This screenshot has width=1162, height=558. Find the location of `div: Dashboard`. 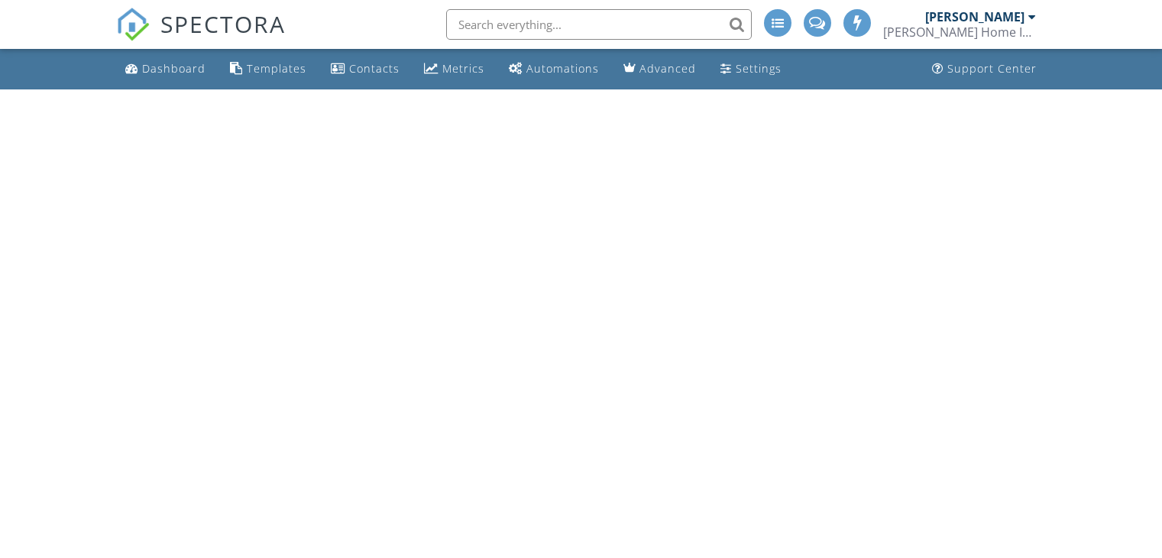

div: Dashboard is located at coordinates (173, 68).